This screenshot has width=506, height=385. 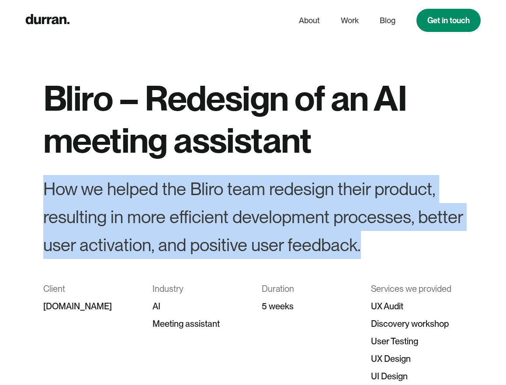 What do you see at coordinates (417, 341) in the screenshot?
I see `div: User Testing` at bounding box center [417, 341].